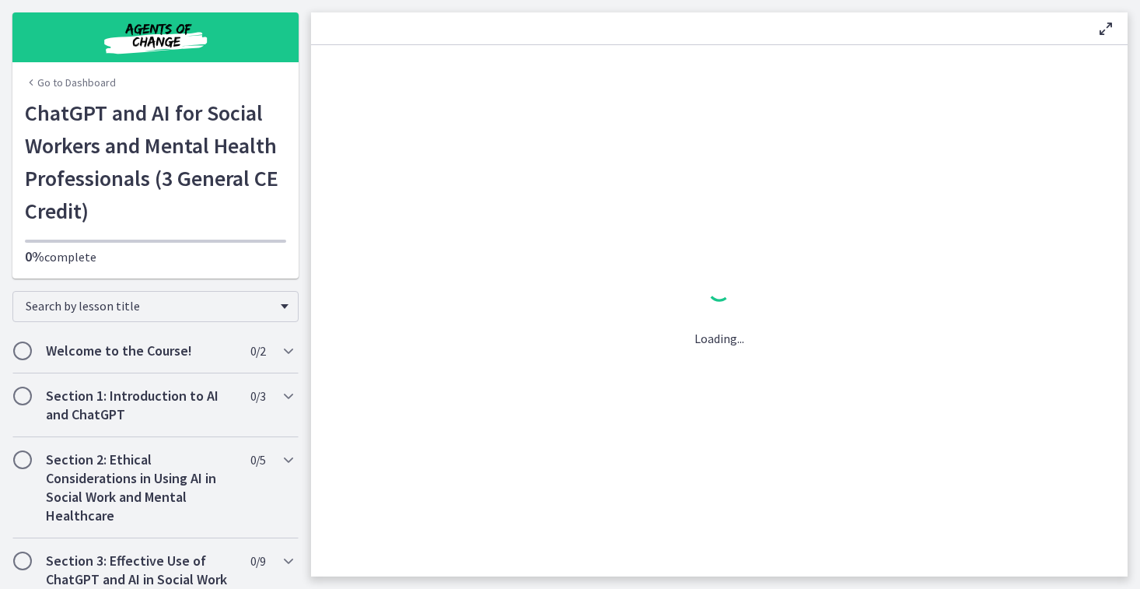 The width and height of the screenshot is (1140, 589). Describe the element at coordinates (156, 162) in the screenshot. I see `h1: ChatGPT and AI for Social Workers and Mental Health Professionals (3 General CE Credit)` at that location.